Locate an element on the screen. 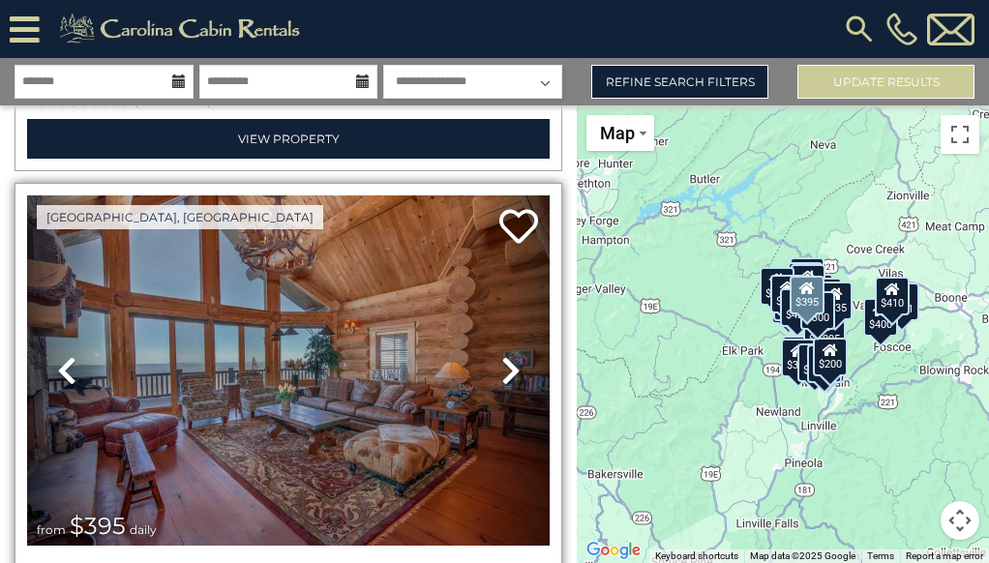  div: $290 is located at coordinates (787, 294).